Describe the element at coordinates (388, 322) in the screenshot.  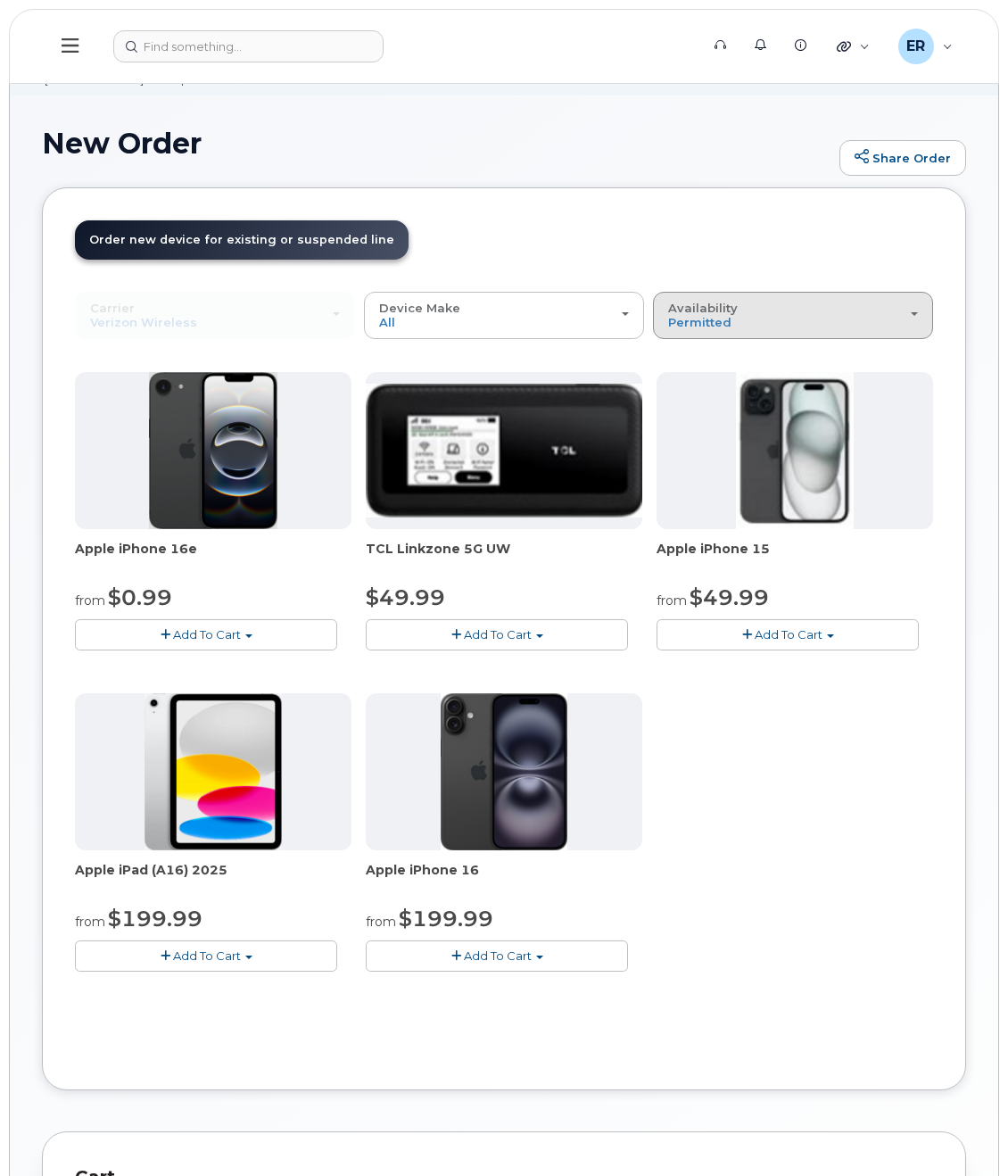
I see `span: All` at that location.